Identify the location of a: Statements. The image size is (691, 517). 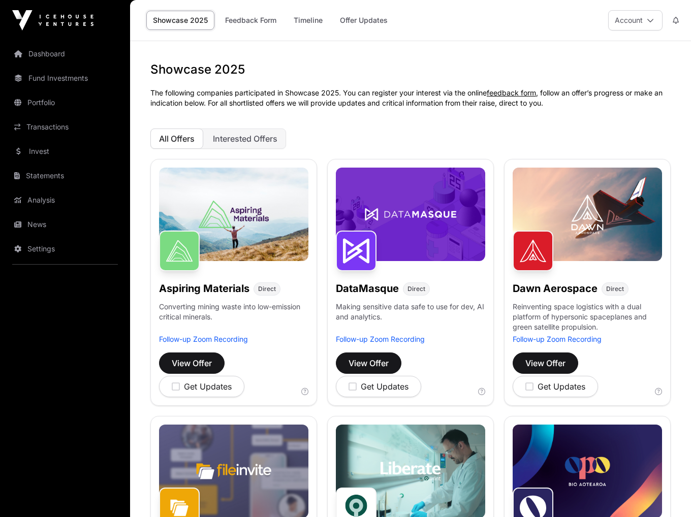
(65, 176).